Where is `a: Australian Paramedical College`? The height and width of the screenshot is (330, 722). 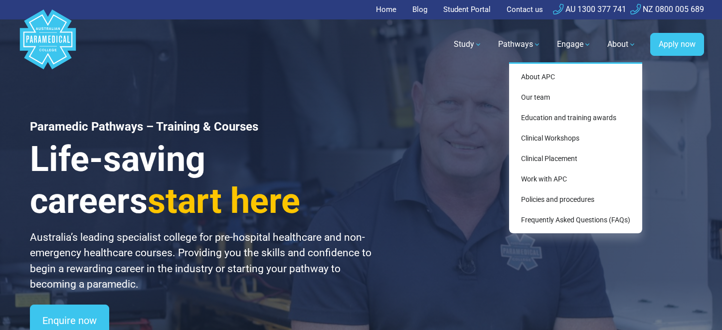
a: Australian Paramedical College is located at coordinates (48, 44).